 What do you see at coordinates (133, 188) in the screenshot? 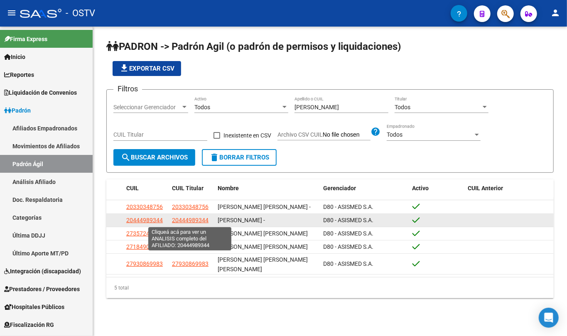
I see `span: CUIL` at bounding box center [133, 188].